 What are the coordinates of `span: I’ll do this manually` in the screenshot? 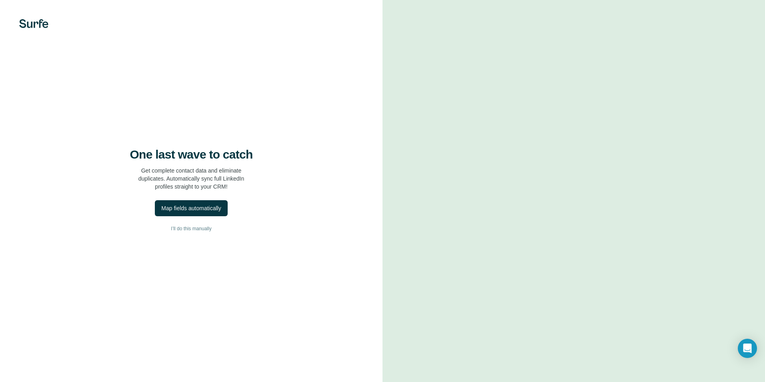 It's located at (191, 228).